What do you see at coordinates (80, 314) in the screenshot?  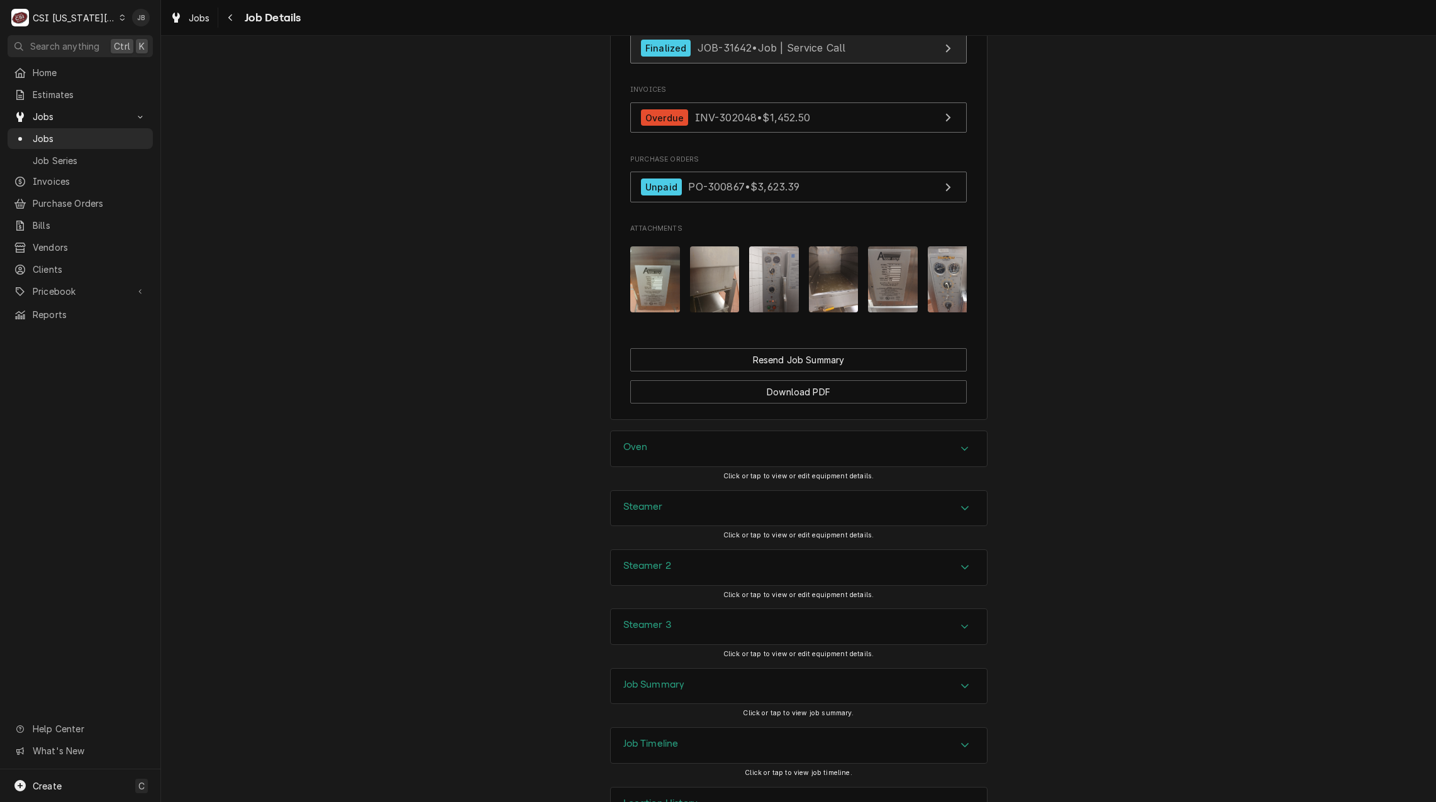 I see `a: Reports` at bounding box center [80, 314].